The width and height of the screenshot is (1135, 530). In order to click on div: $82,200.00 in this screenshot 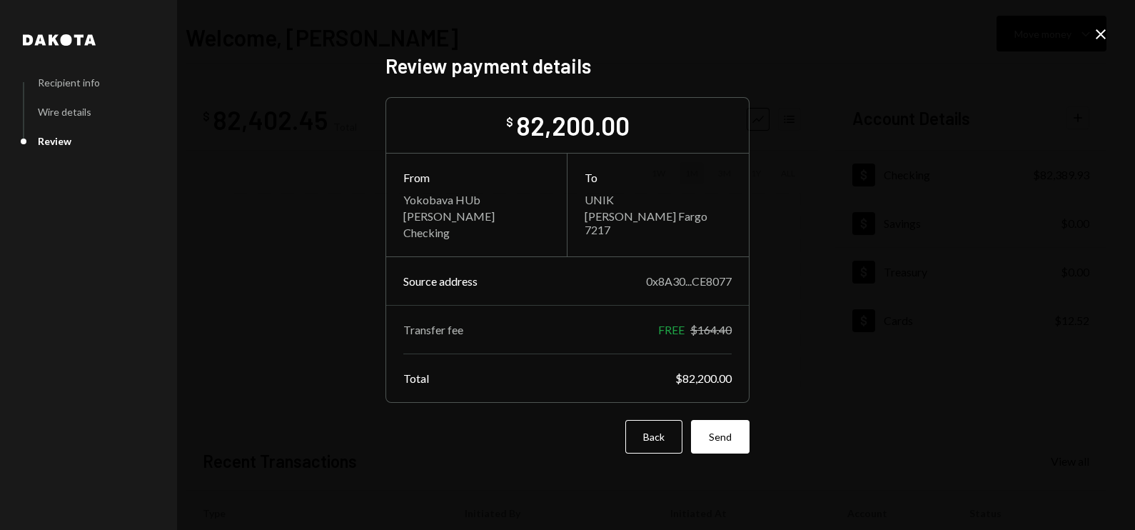, I will do `click(703, 378)`.